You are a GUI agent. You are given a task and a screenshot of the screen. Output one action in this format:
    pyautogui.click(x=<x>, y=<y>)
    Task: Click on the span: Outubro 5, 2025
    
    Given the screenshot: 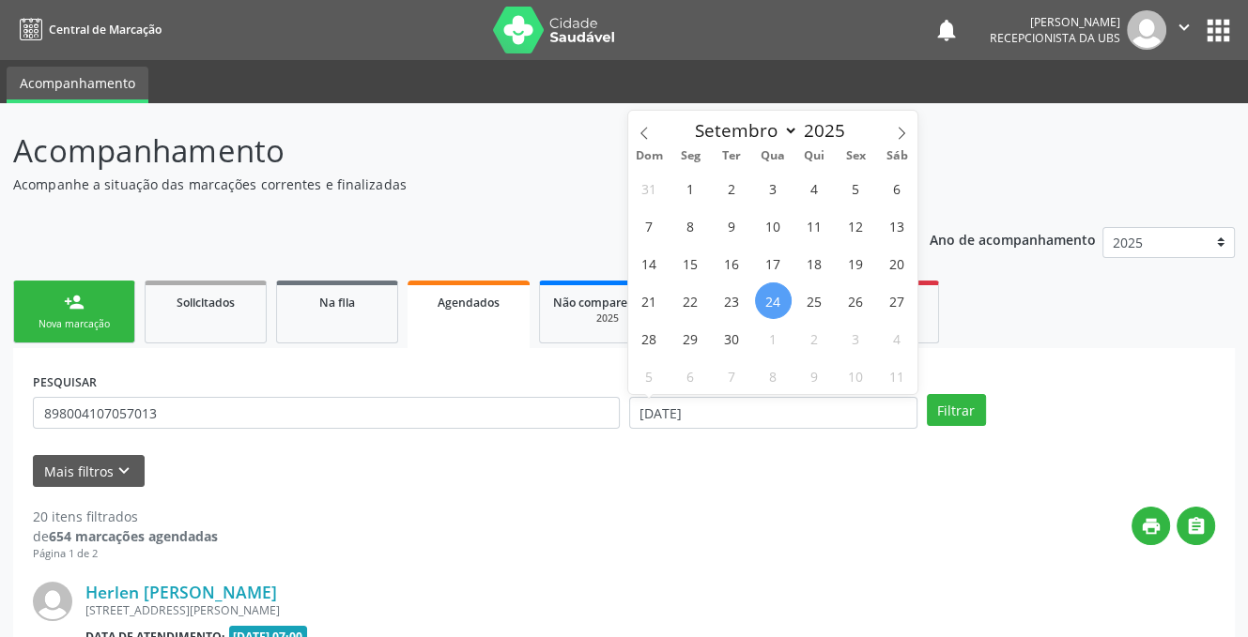 What is the action you would take?
    pyautogui.click(x=649, y=376)
    